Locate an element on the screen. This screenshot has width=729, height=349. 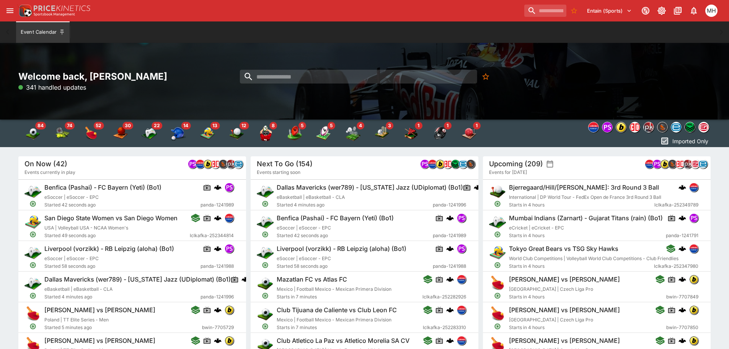
button: Notifications is located at coordinates (694, 11).